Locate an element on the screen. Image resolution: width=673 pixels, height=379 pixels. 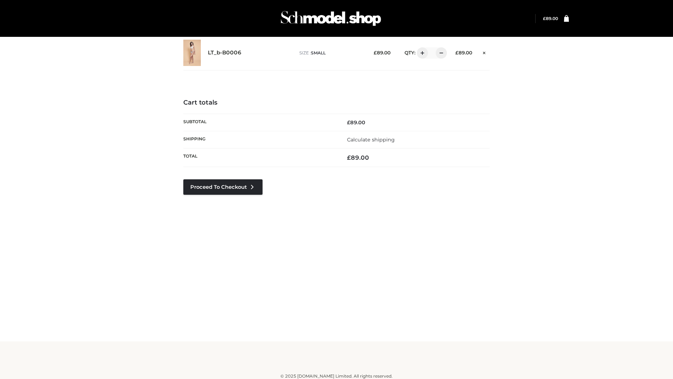
a: £89.00 is located at coordinates (551, 18).